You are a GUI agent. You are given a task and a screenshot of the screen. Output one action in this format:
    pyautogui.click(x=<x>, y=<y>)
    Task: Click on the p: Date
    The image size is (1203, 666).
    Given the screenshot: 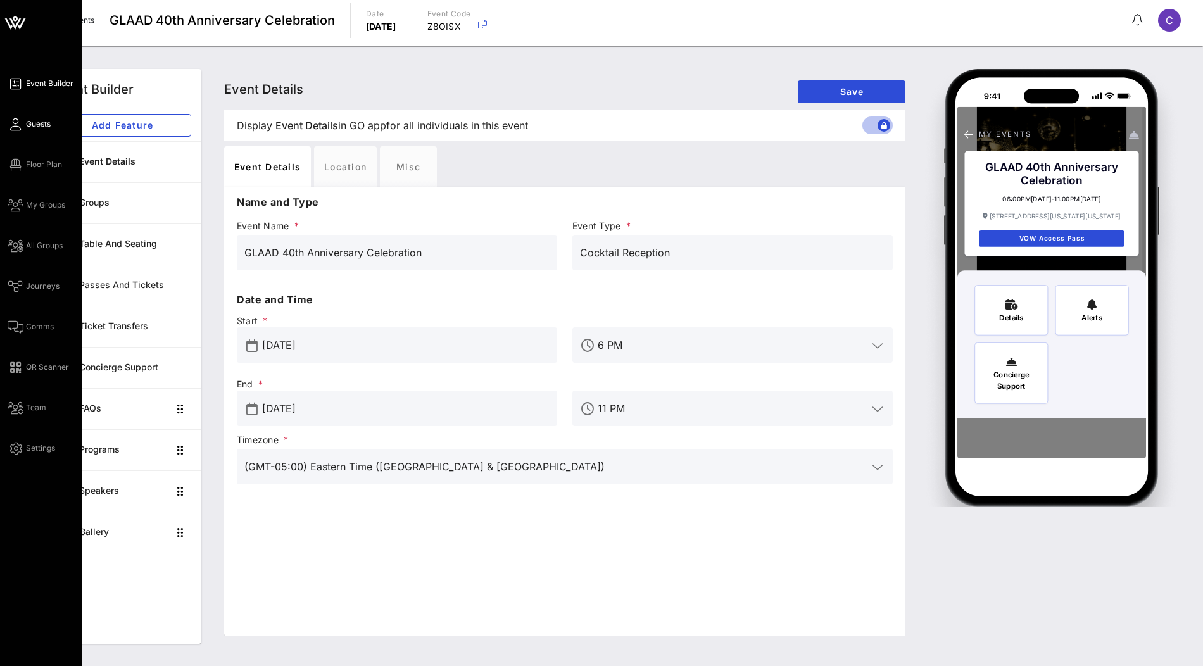 What is the action you would take?
    pyautogui.click(x=381, y=14)
    